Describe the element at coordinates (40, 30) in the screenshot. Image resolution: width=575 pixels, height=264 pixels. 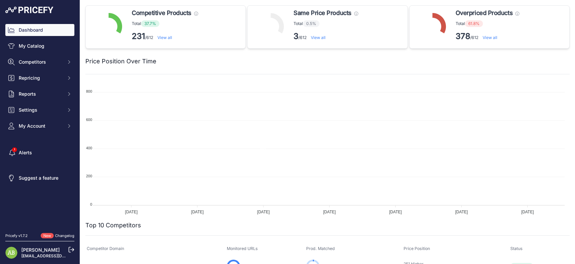
I see `a: Dashboard` at that location.